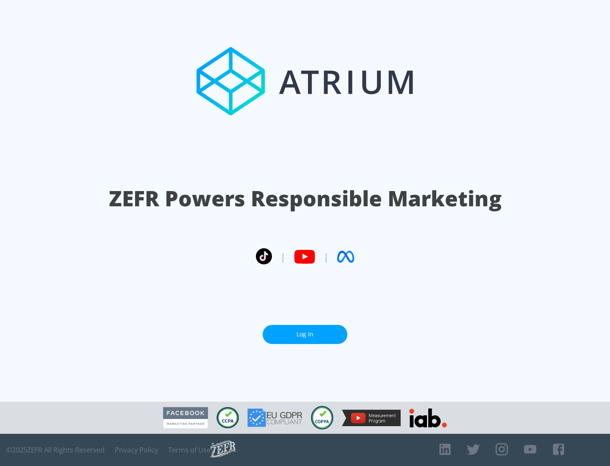 This screenshot has width=610, height=466. I want to click on img: YouTube Measurement Program, so click(371, 418).